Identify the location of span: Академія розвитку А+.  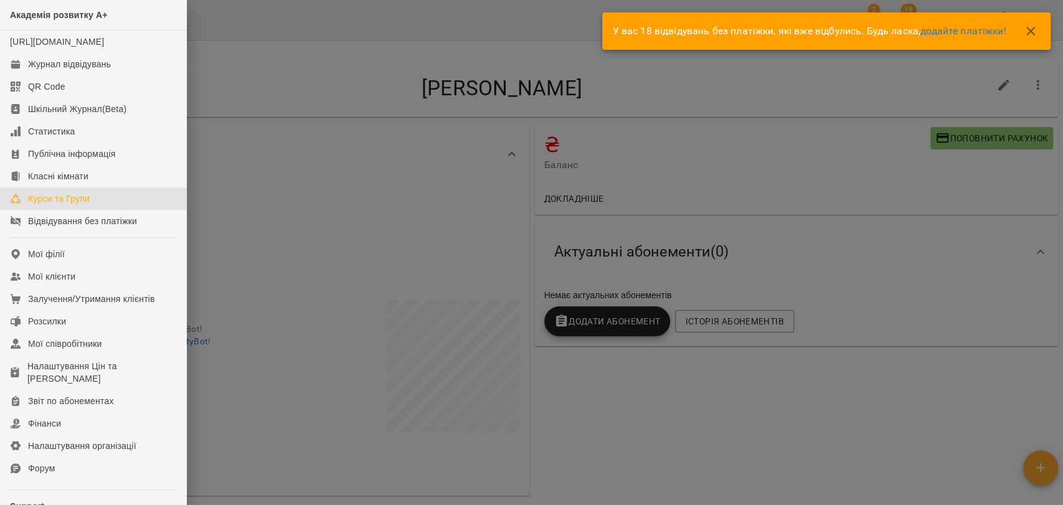
(59, 15).